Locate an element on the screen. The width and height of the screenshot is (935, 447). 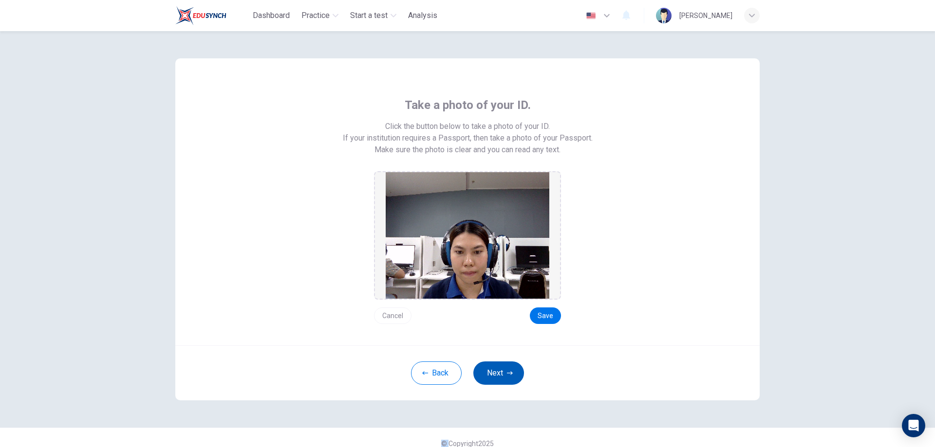
img: Profile picture is located at coordinates (663, 16).